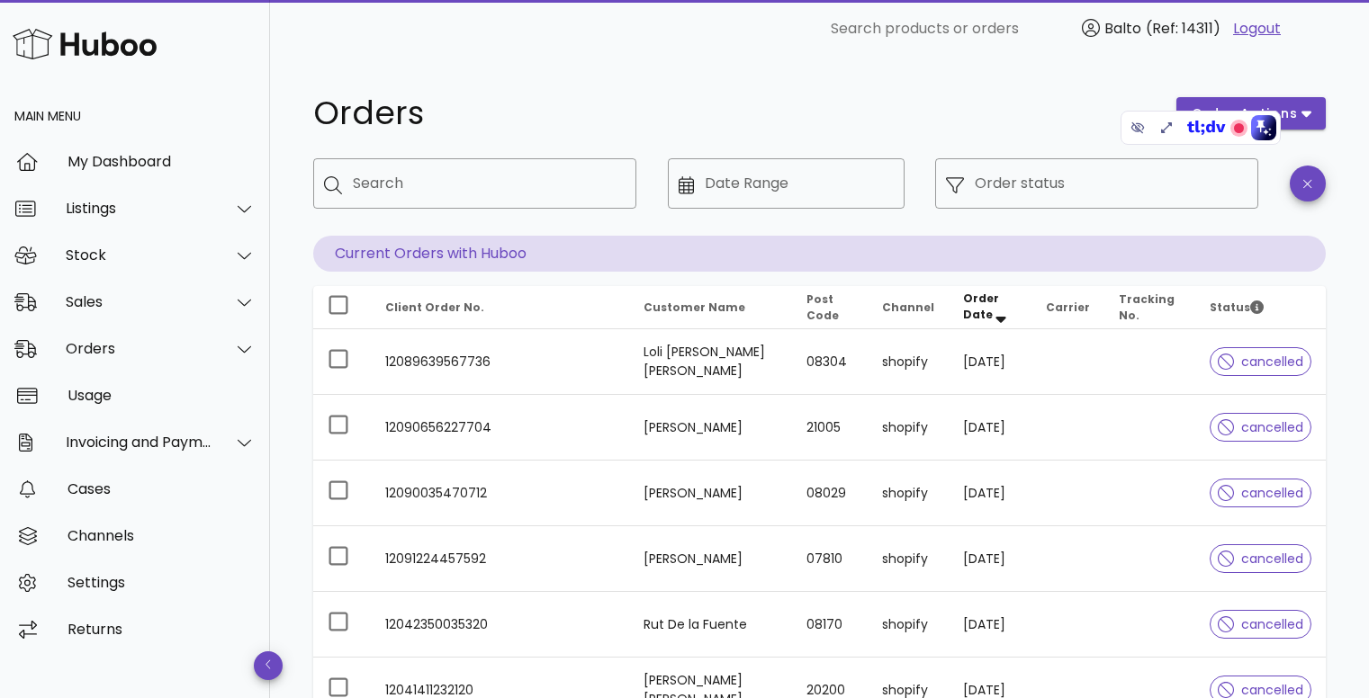  Describe the element at coordinates (161, 582) in the screenshot. I see `div: Settings` at that location.